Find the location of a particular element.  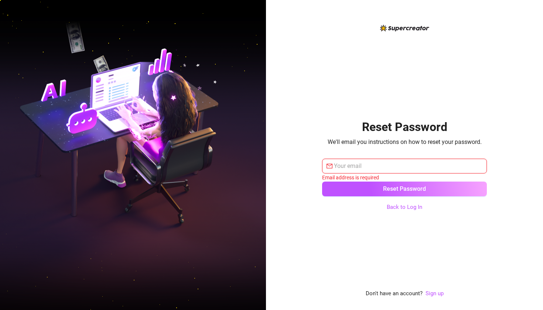

span: Don't have an account? is located at coordinates (394, 294).